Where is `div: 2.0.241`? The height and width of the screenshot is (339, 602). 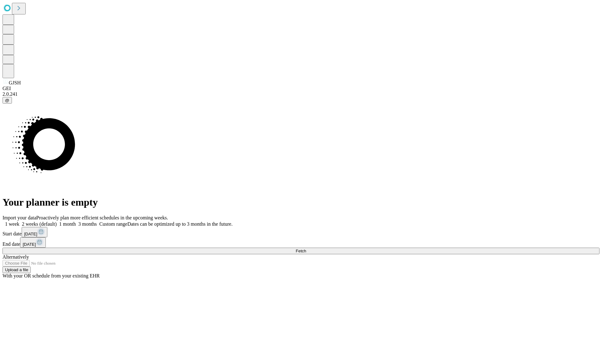
div: 2.0.241 is located at coordinates (301, 94).